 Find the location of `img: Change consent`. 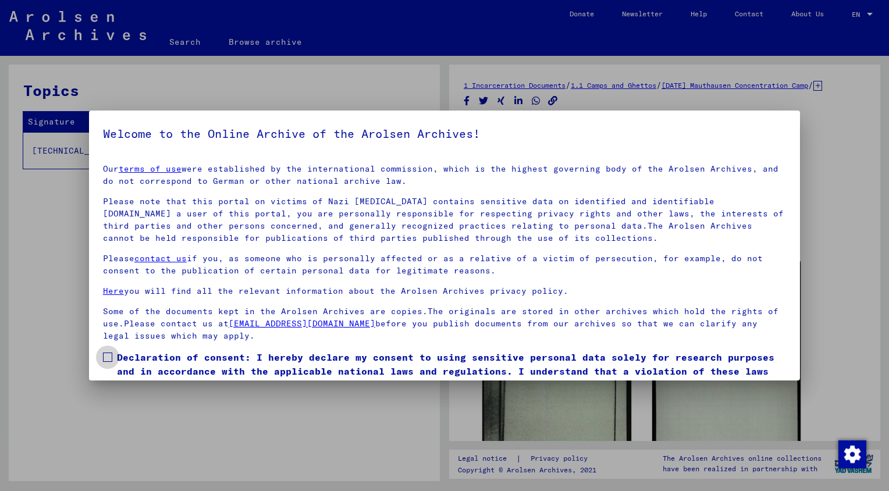

img: Change consent is located at coordinates (853, 455).